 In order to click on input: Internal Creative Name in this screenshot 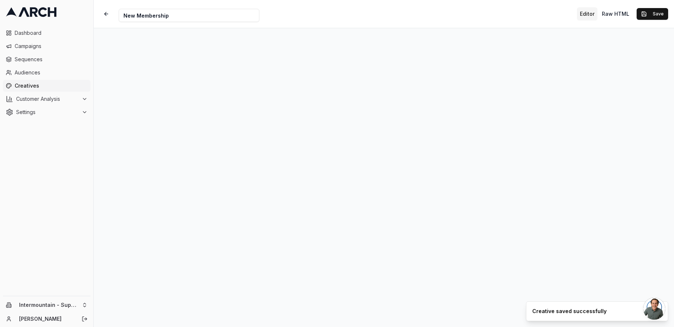, I will do `click(189, 15)`.